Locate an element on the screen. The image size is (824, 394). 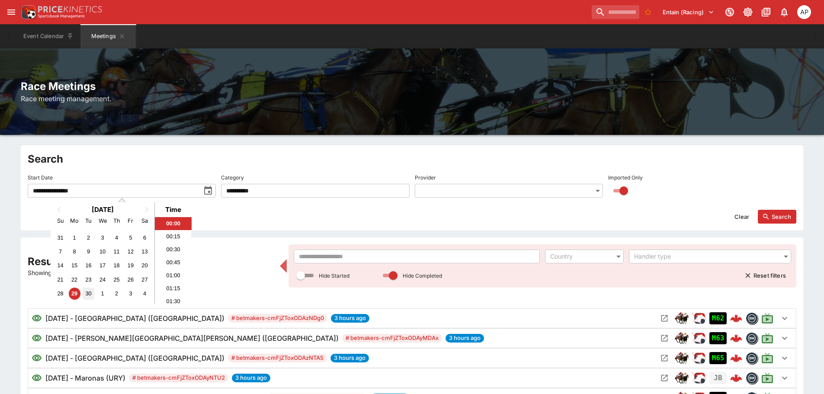
div: Choose Saturday, September 27th, 2025 is located at coordinates (144, 279).